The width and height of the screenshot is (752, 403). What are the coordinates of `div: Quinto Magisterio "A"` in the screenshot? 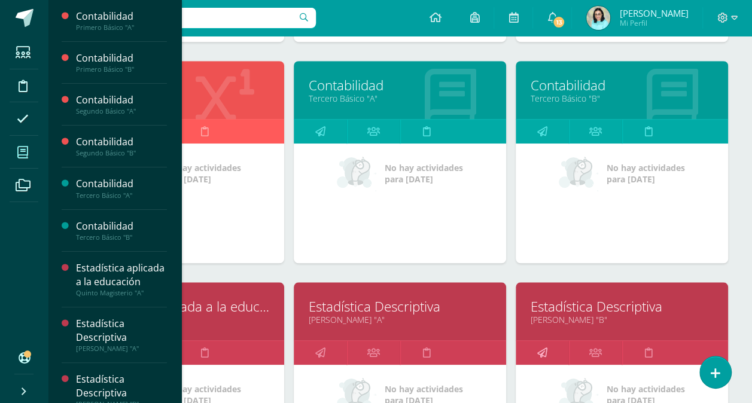 It's located at (121, 293).